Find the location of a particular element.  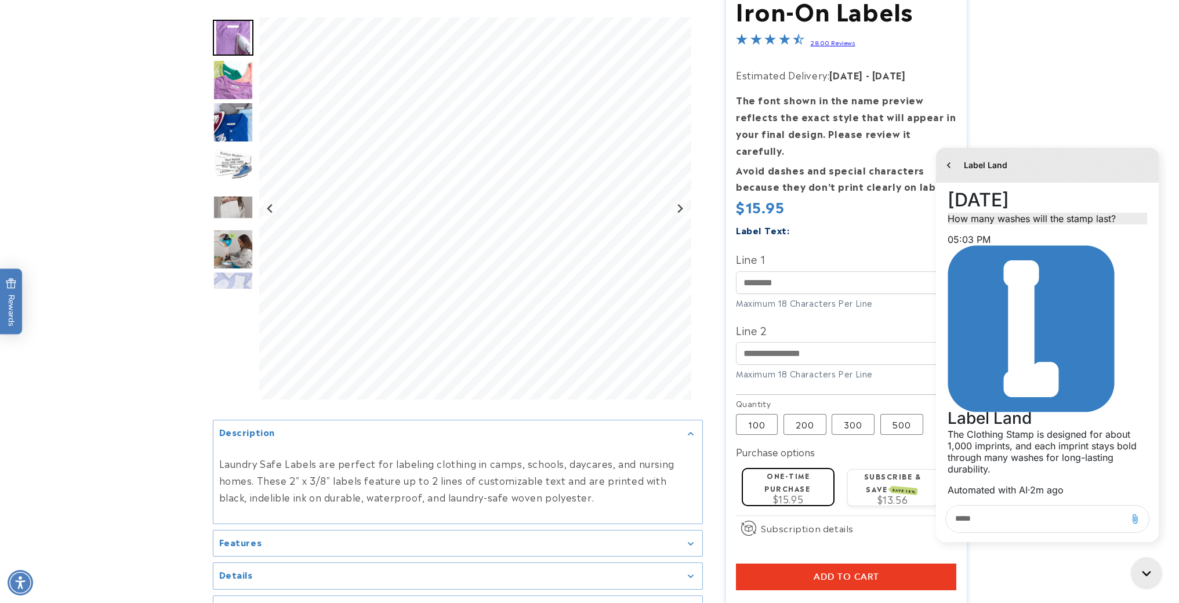

div: Automated with AI · 2m ago is located at coordinates (120, 348).